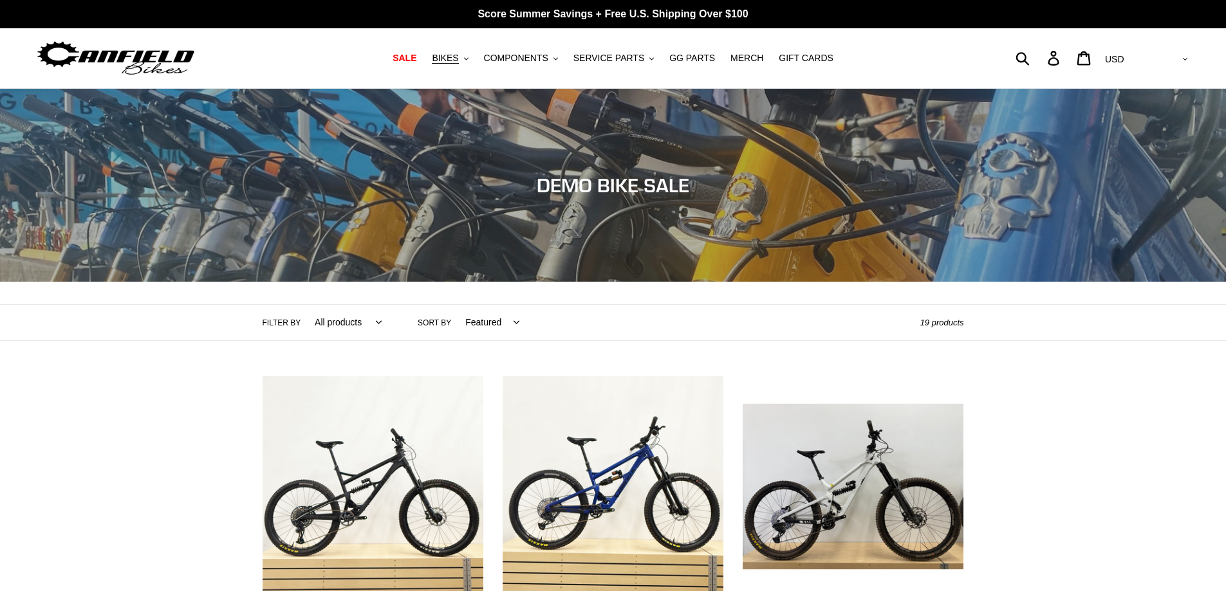  What do you see at coordinates (609, 58) in the screenshot?
I see `span: SERVICE PARTS` at bounding box center [609, 58].